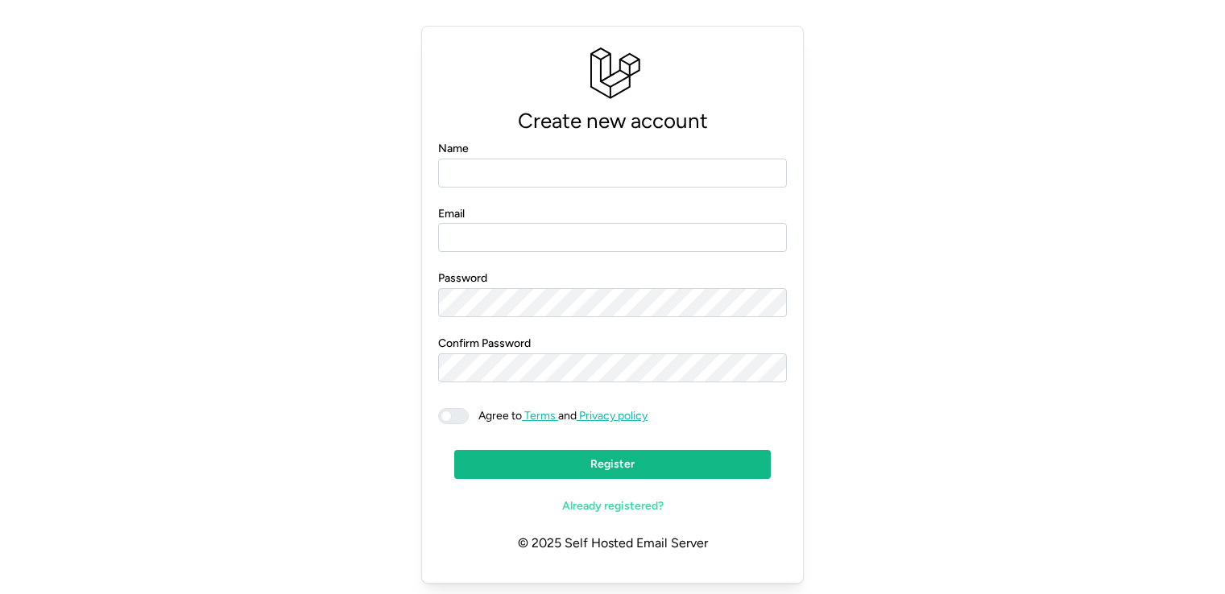 Image resolution: width=1225 pixels, height=594 pixels. What do you see at coordinates (612, 415) in the screenshot?
I see `a: Privacy policy` at bounding box center [612, 415].